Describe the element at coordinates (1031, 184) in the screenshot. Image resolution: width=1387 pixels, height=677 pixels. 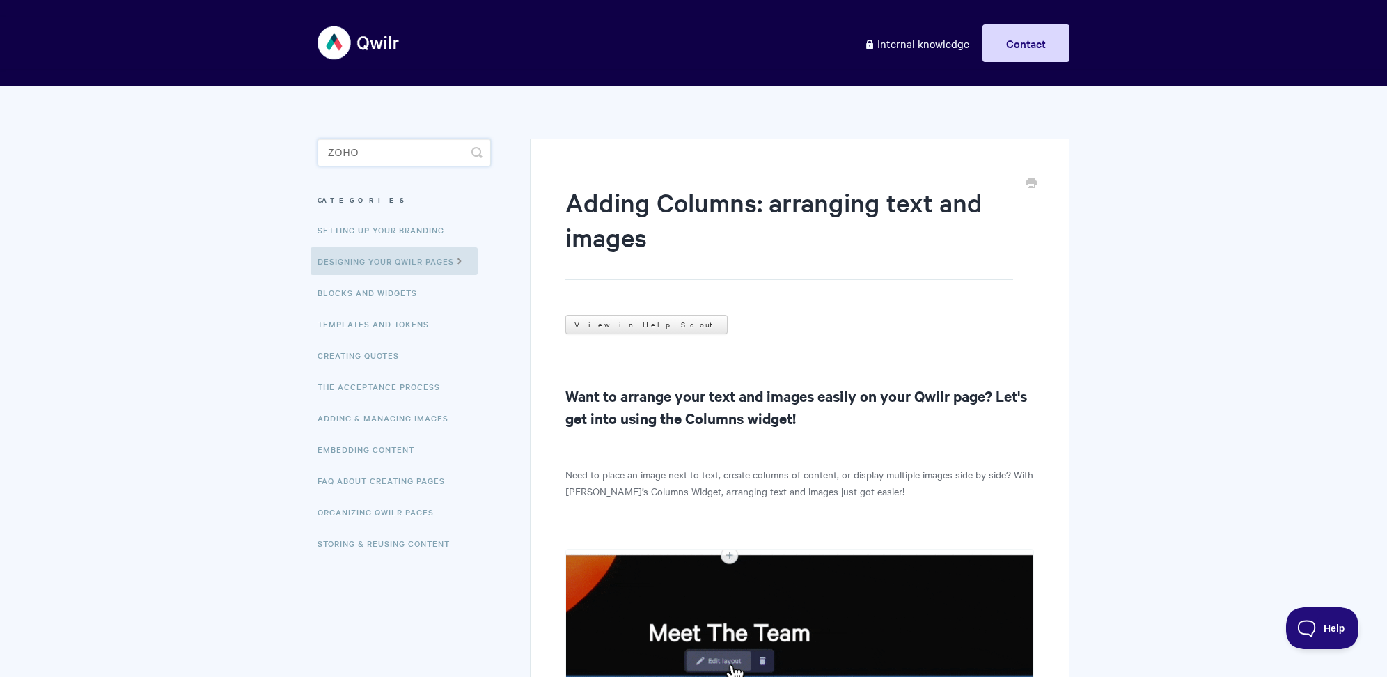
I see `a: Print this Article` at that location.